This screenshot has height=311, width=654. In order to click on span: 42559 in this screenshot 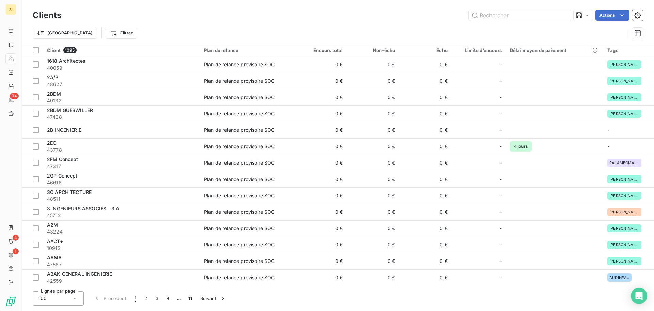, I will do `click(121, 281)`.